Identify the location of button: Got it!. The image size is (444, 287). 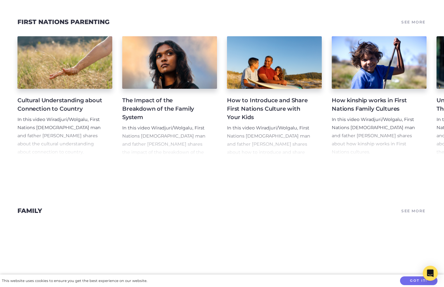
(419, 280).